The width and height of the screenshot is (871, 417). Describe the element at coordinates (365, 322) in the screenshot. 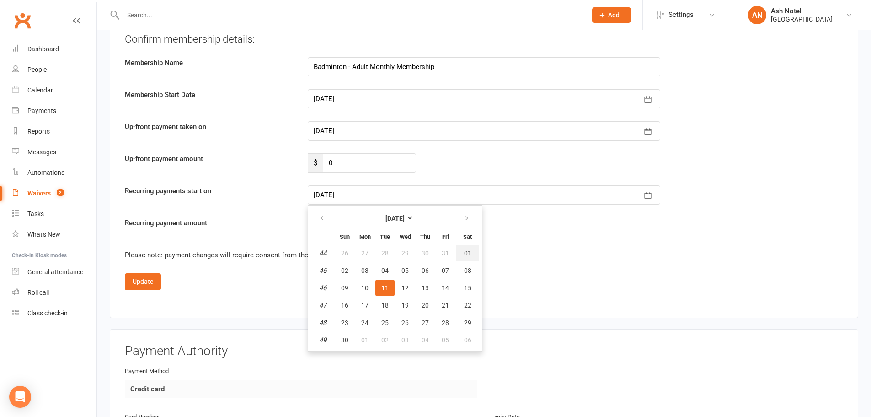

I see `span: 24` at that location.